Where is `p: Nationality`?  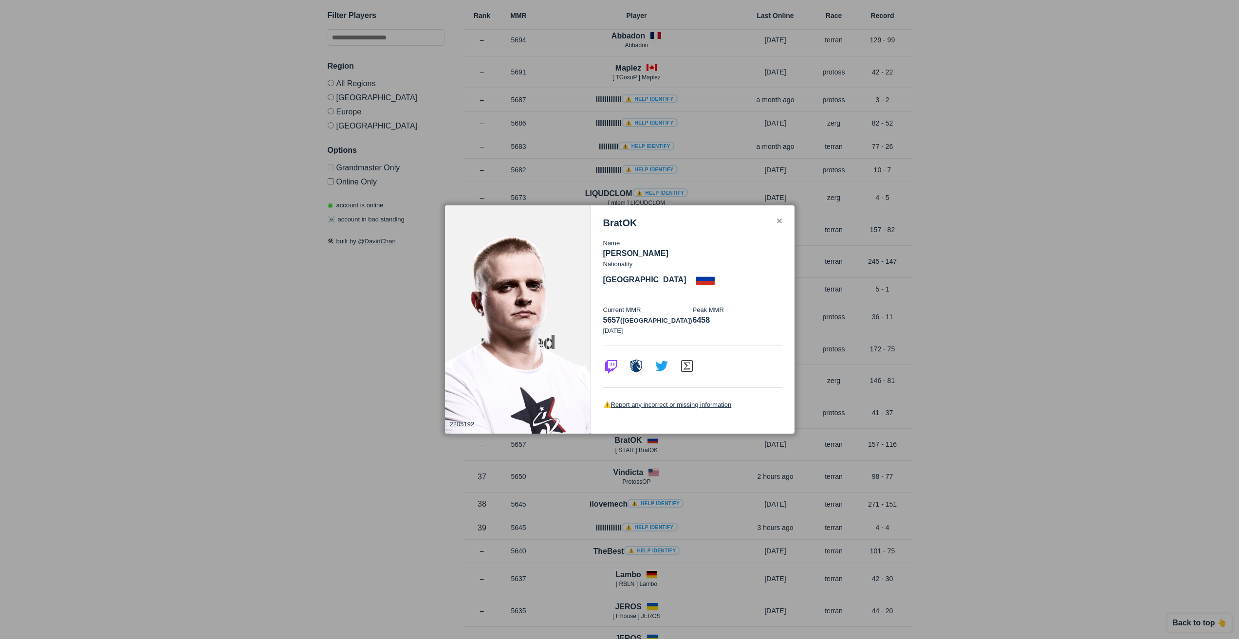 p: Nationality is located at coordinates (618, 264).